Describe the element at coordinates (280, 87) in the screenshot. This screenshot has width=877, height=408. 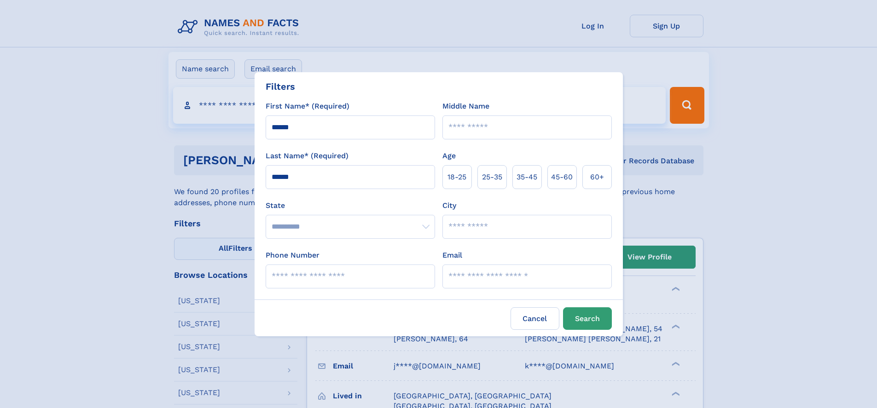
I see `div: Filters` at that location.